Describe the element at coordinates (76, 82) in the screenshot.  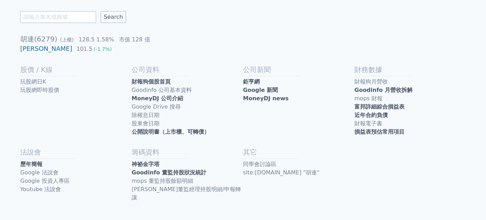
I see `a: 玩股網日K` at that location.